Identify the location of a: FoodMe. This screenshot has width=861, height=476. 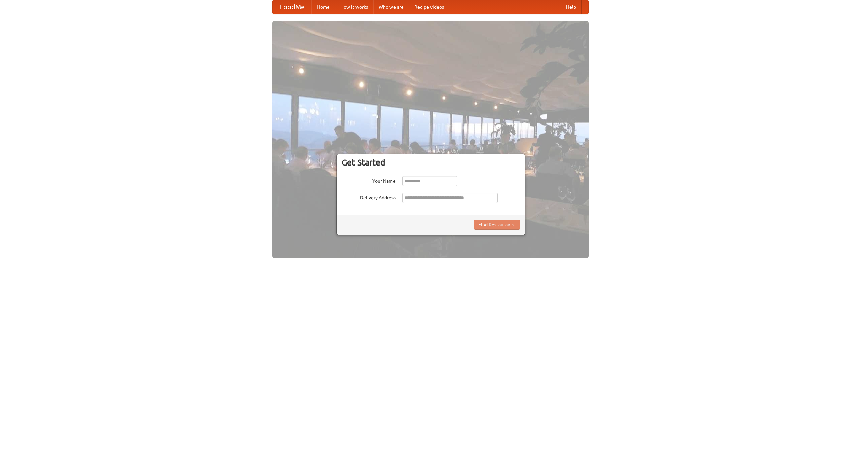
(292, 7).